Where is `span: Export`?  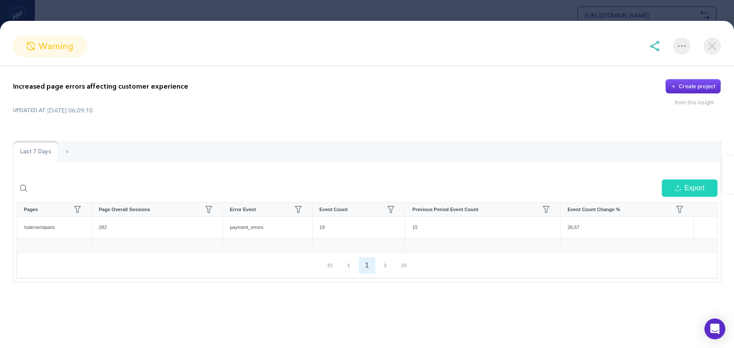
span: Export is located at coordinates (695, 188).